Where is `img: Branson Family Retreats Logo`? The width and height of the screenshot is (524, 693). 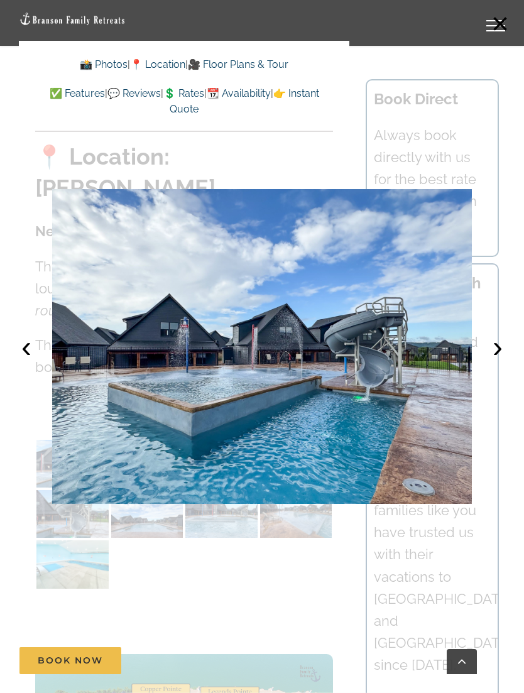 img: Branson Family Retreats Logo is located at coordinates (72, 19).